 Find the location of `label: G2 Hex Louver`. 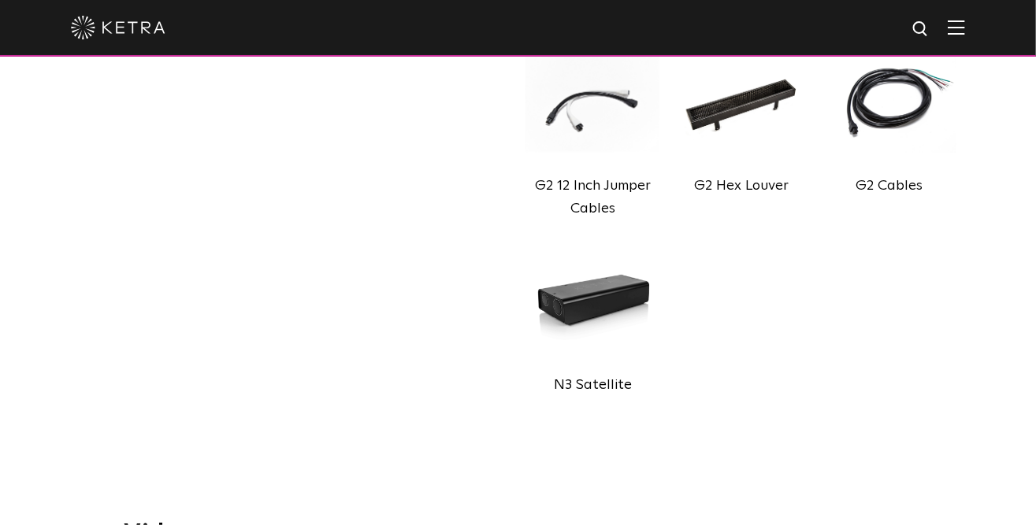

label: G2 Hex Louver is located at coordinates (741, 186).